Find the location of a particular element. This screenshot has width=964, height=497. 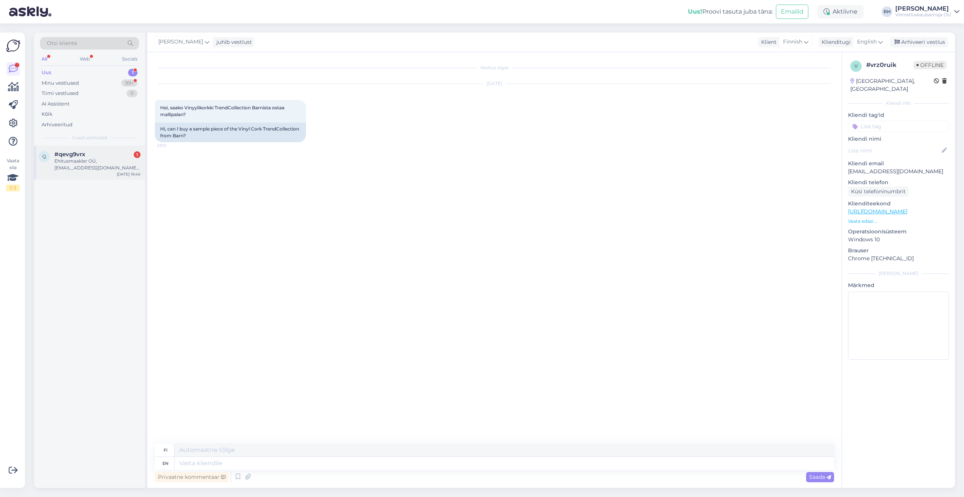

span: Uued vestlused is located at coordinates (90, 138).